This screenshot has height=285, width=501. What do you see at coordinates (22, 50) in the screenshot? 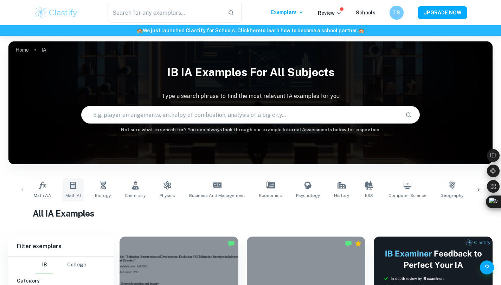
I see `a: Home` at bounding box center [22, 50].